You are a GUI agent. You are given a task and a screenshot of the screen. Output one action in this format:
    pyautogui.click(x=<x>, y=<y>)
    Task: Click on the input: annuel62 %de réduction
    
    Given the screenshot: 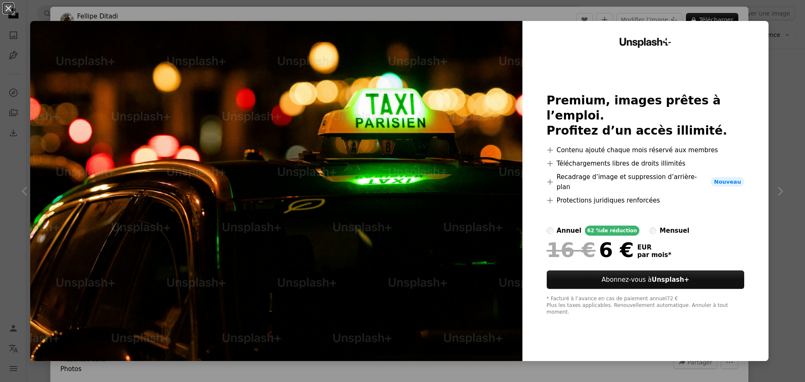 What is the action you would take?
    pyautogui.click(x=550, y=231)
    